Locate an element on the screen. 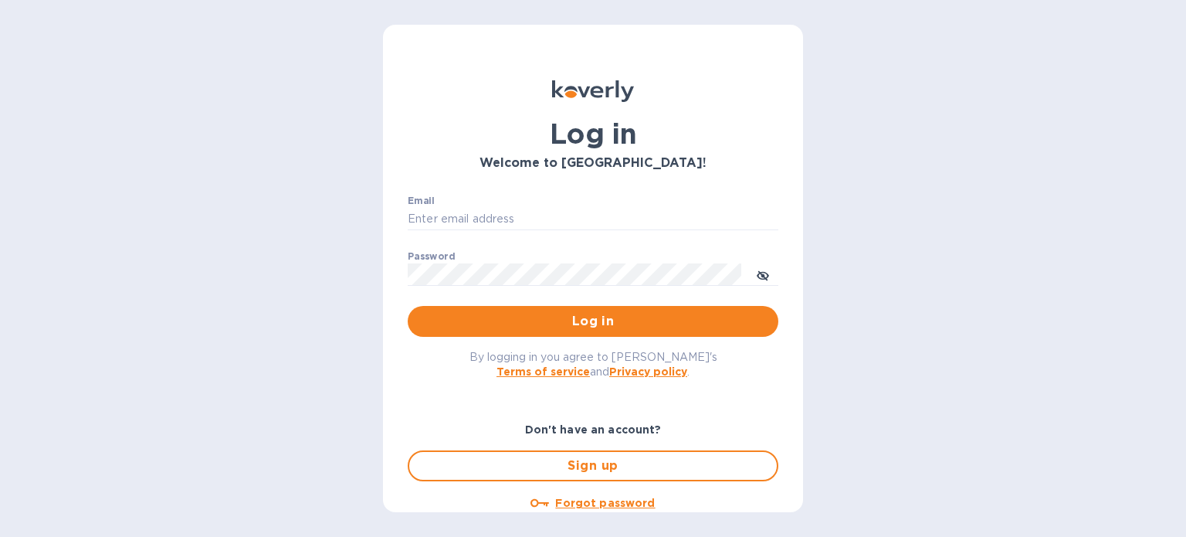 The width and height of the screenshot is (1186, 537). a: Terms of service is located at coordinates (543, 372).